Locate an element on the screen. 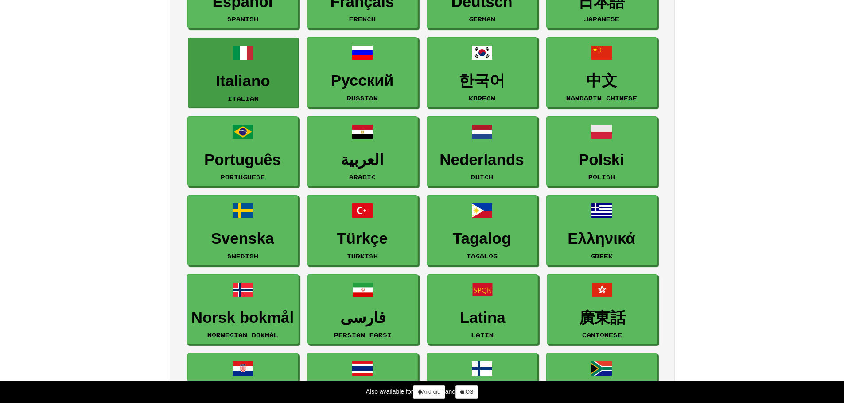 Image resolution: width=844 pixels, height=403 pixels. a: NederlandsDutch is located at coordinates (482, 151).